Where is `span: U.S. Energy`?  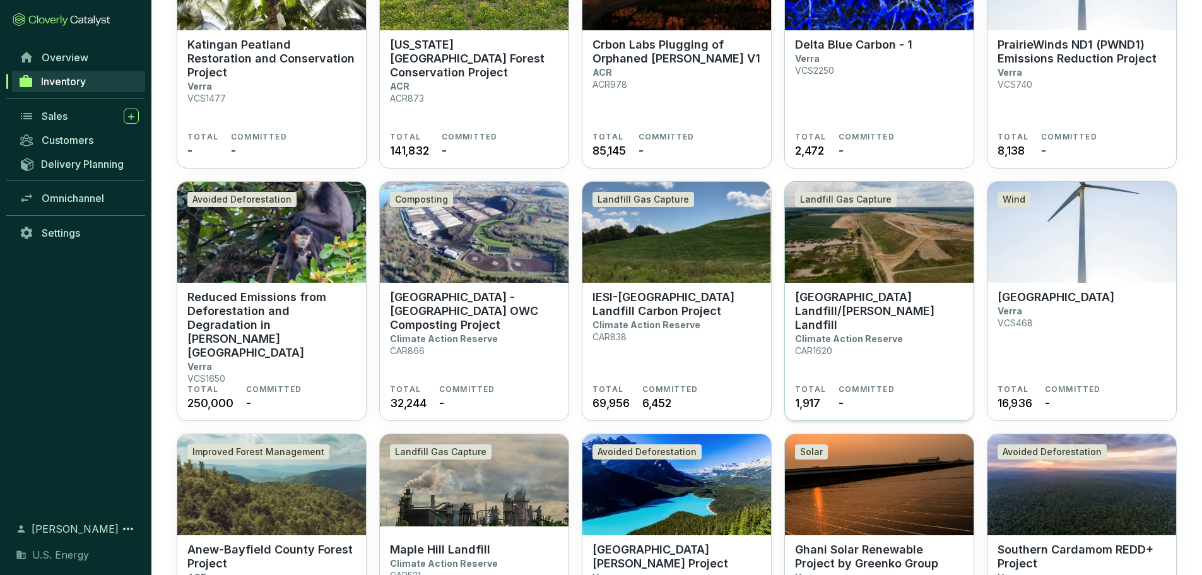
span: U.S. Energy is located at coordinates (61, 555).